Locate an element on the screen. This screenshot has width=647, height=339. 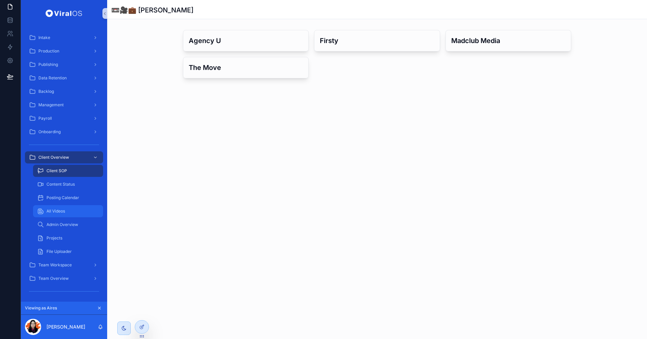
span: Data Retention is located at coordinates (53, 78).